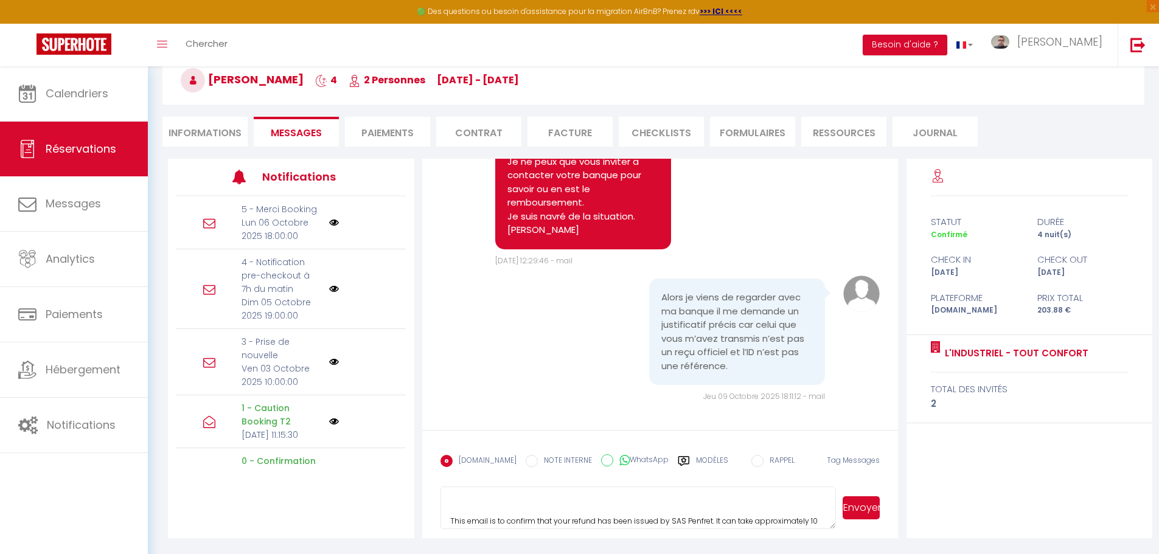 This screenshot has width=1159, height=554. Describe the element at coordinates (844, 131) in the screenshot. I see `li: Ressources` at that location.